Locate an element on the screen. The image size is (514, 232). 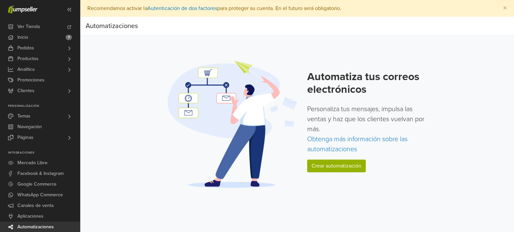
span: Canales de venta is located at coordinates (35, 206).